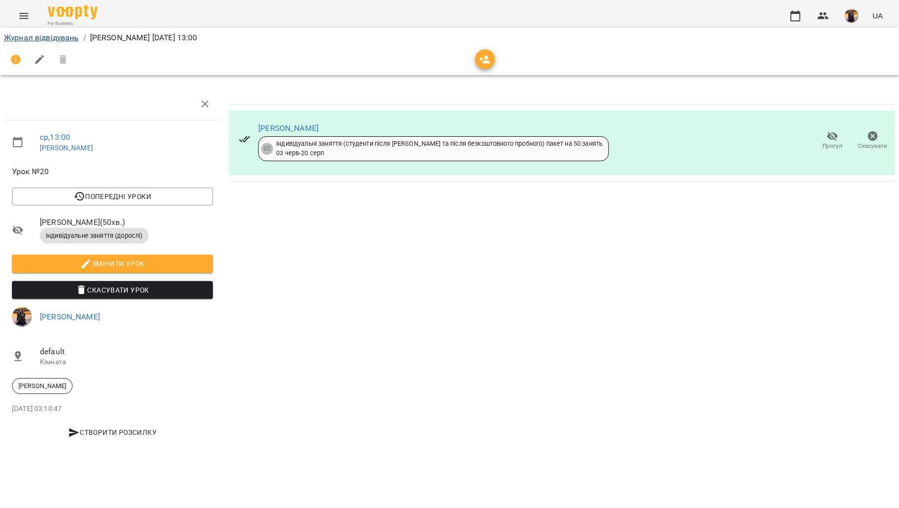  Describe the element at coordinates (112, 196) in the screenshot. I see `span: Попередні уроки` at that location.